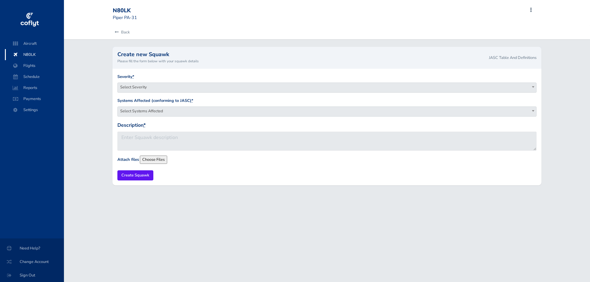 The height and width of the screenshot is (282, 590). I want to click on span: Aircraft, so click(34, 44).